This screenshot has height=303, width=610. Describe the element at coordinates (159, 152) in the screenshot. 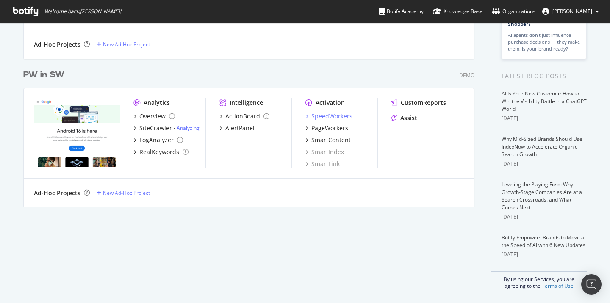

I see `div: RealKeywords` at that location.